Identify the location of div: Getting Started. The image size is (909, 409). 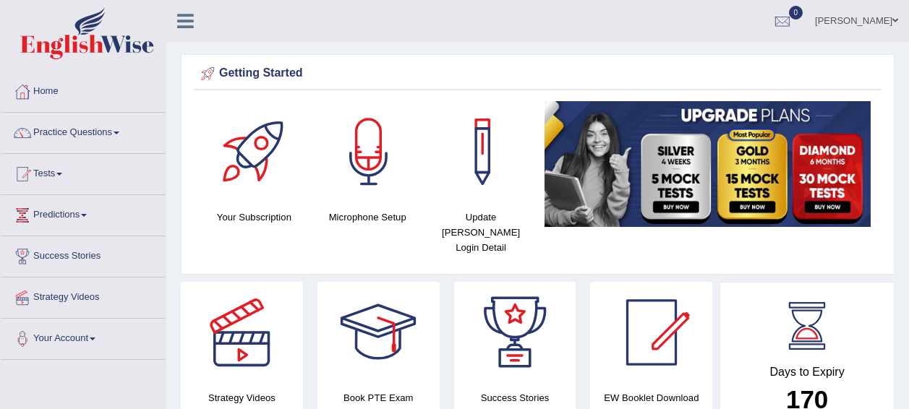
(537, 74).